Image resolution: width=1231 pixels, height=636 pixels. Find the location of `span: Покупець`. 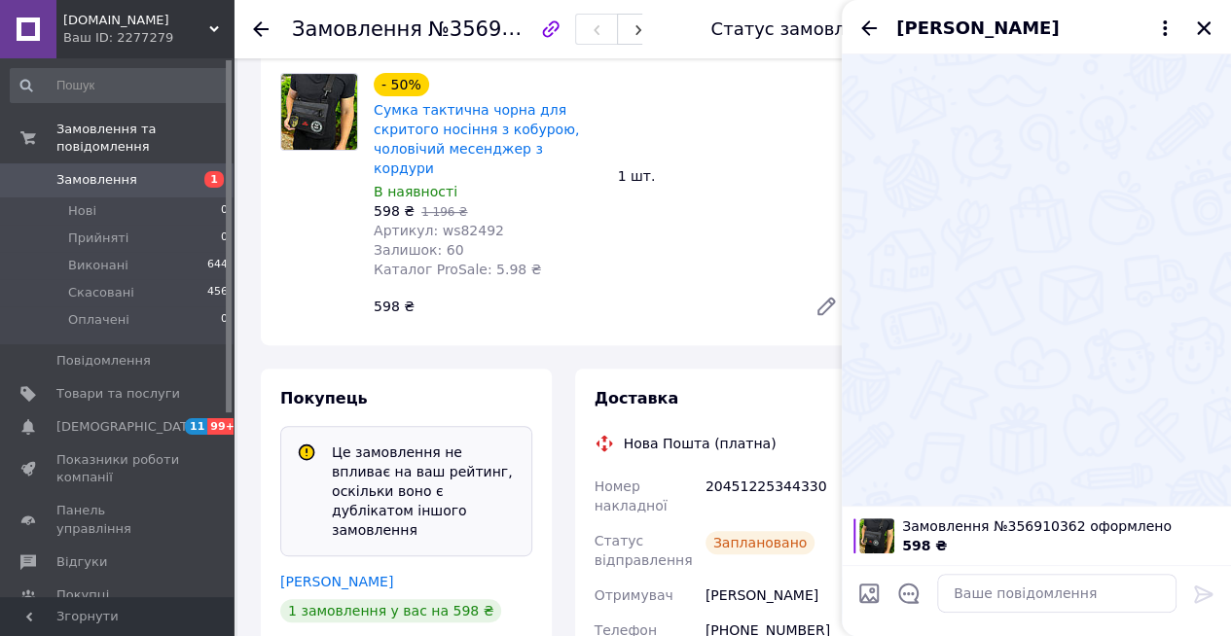

span: Покупець is located at coordinates (324, 398).